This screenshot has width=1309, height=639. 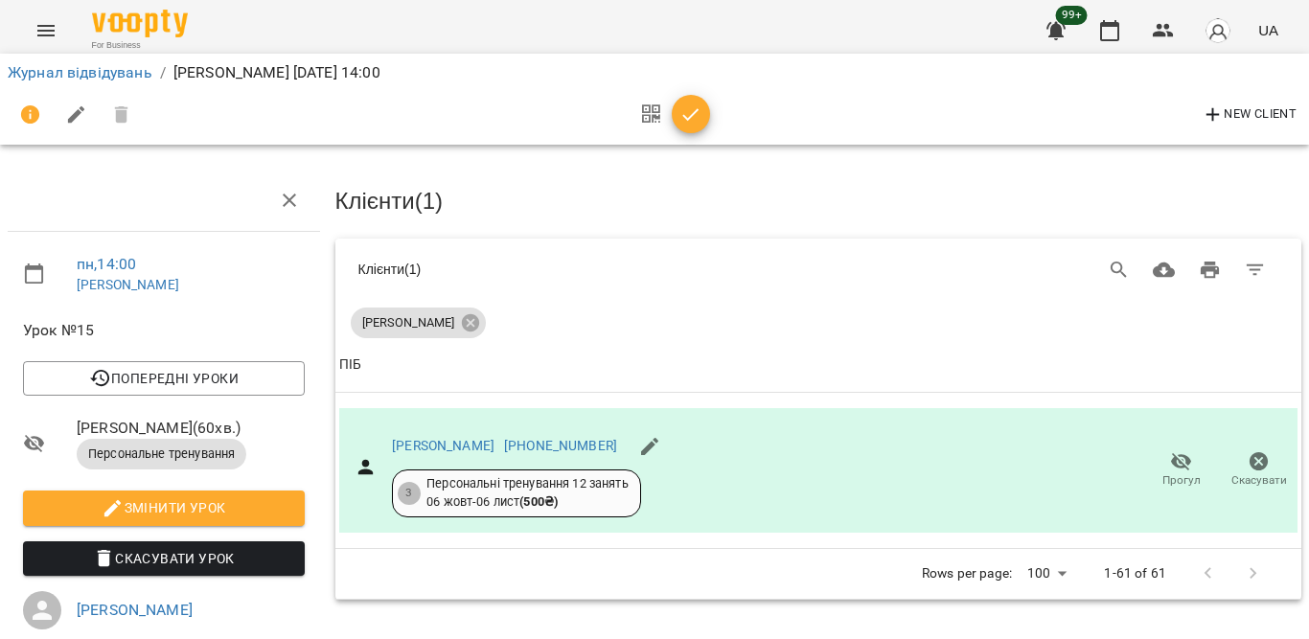 What do you see at coordinates (1046, 573) in the screenshot?
I see `div: 100` at bounding box center [1046, 573].